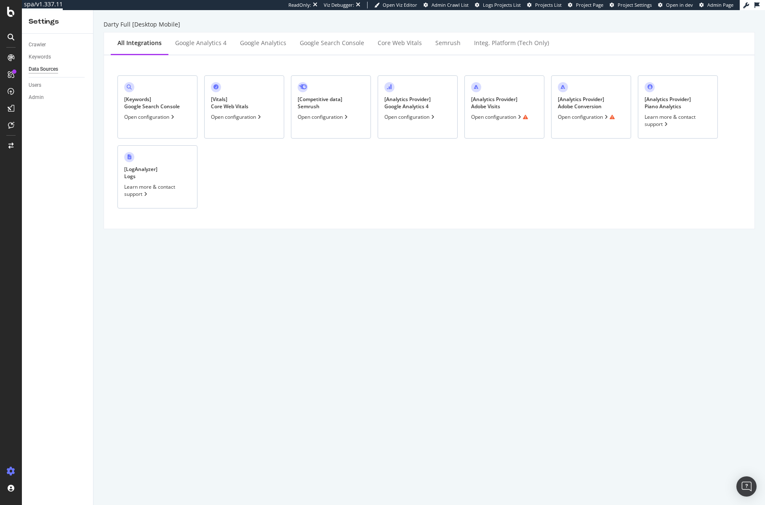 The height and width of the screenshot is (505, 765). Describe the element at coordinates (396, 5) in the screenshot. I see `a: Open Viz Editor` at that location.